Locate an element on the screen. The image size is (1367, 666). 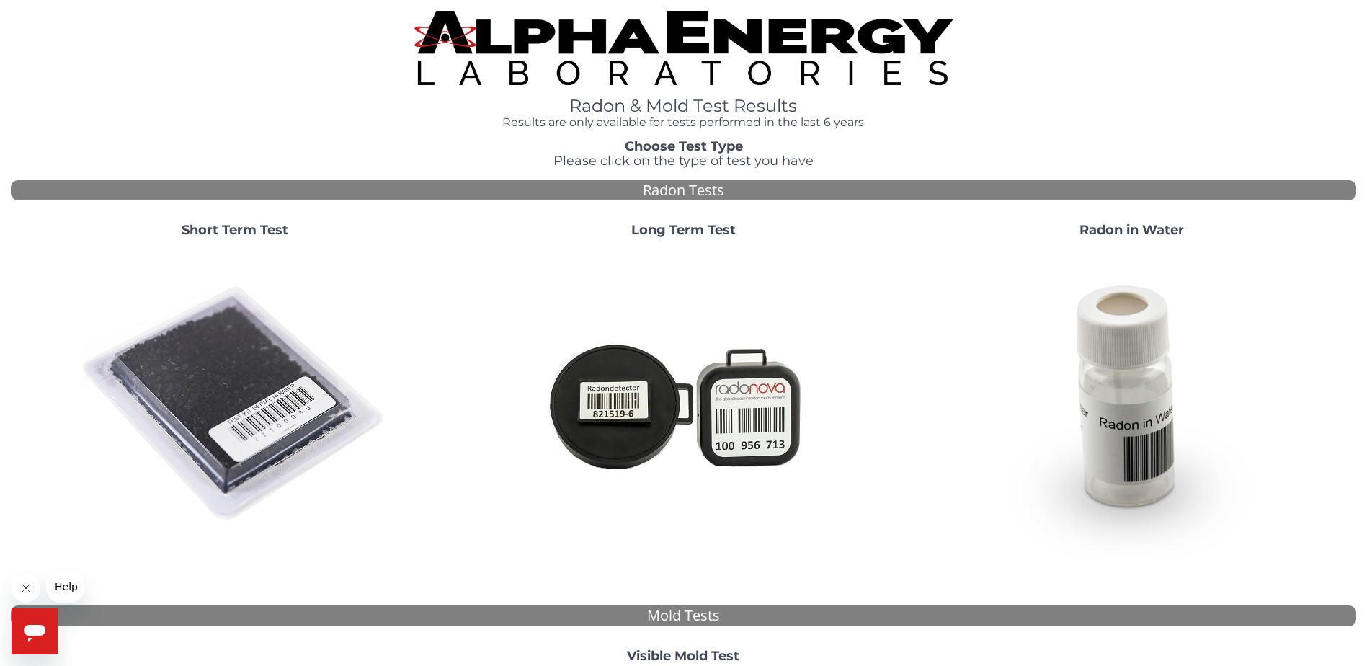
img: TightCrop.jpg is located at coordinates (683, 48).